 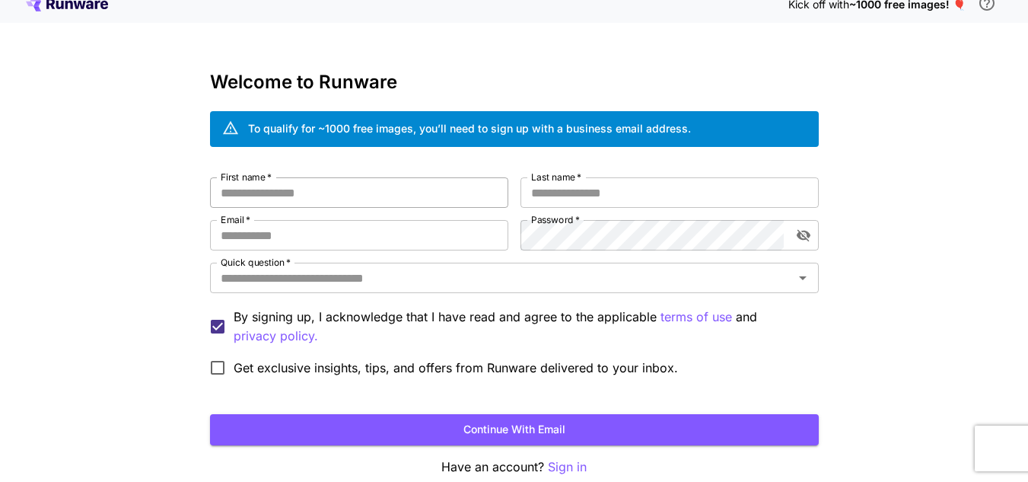 I want to click on p: Sign in, so click(x=567, y=466).